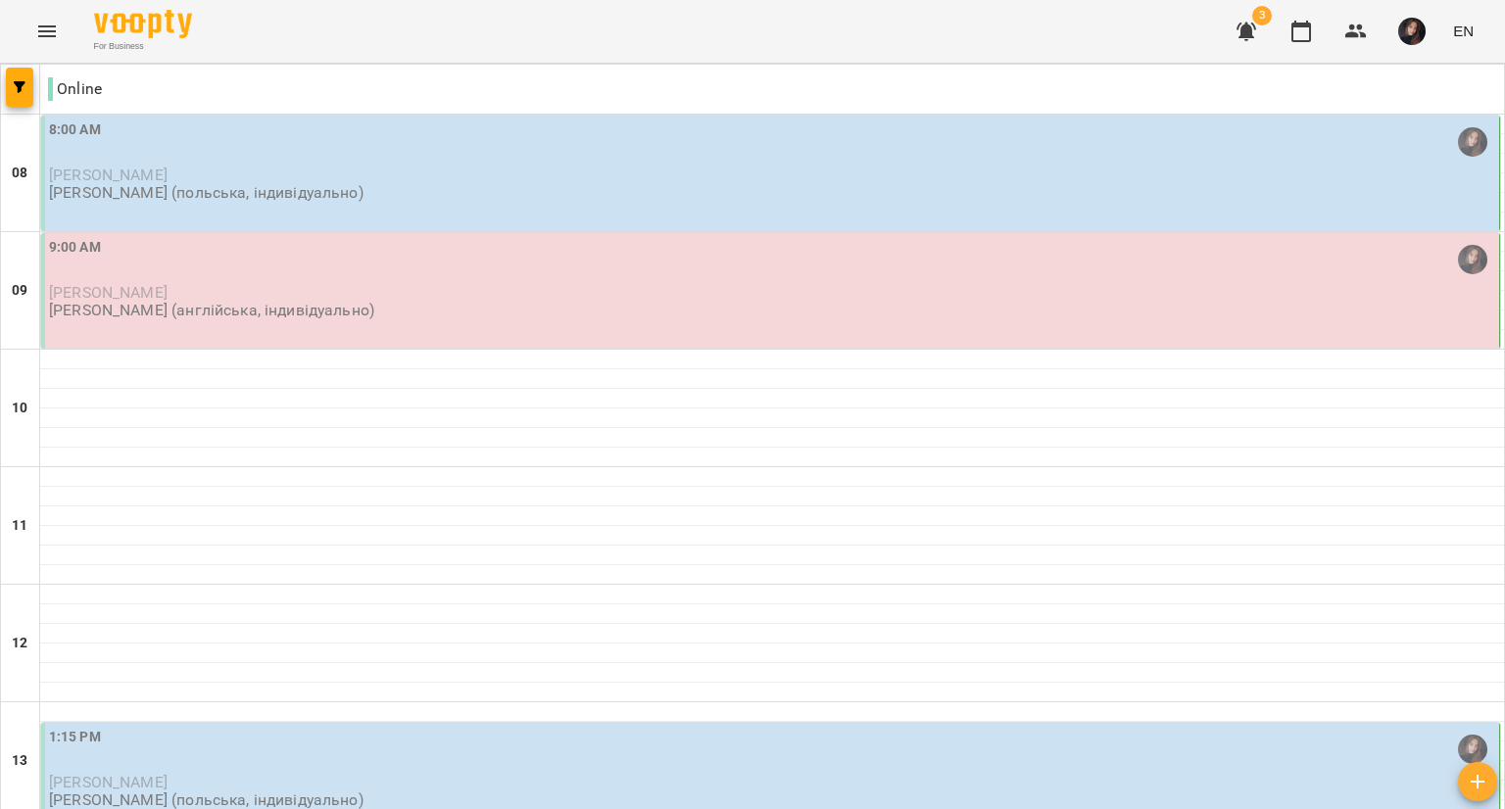 This screenshot has width=1505, height=809. I want to click on button: Add lesson, so click(1477, 782).